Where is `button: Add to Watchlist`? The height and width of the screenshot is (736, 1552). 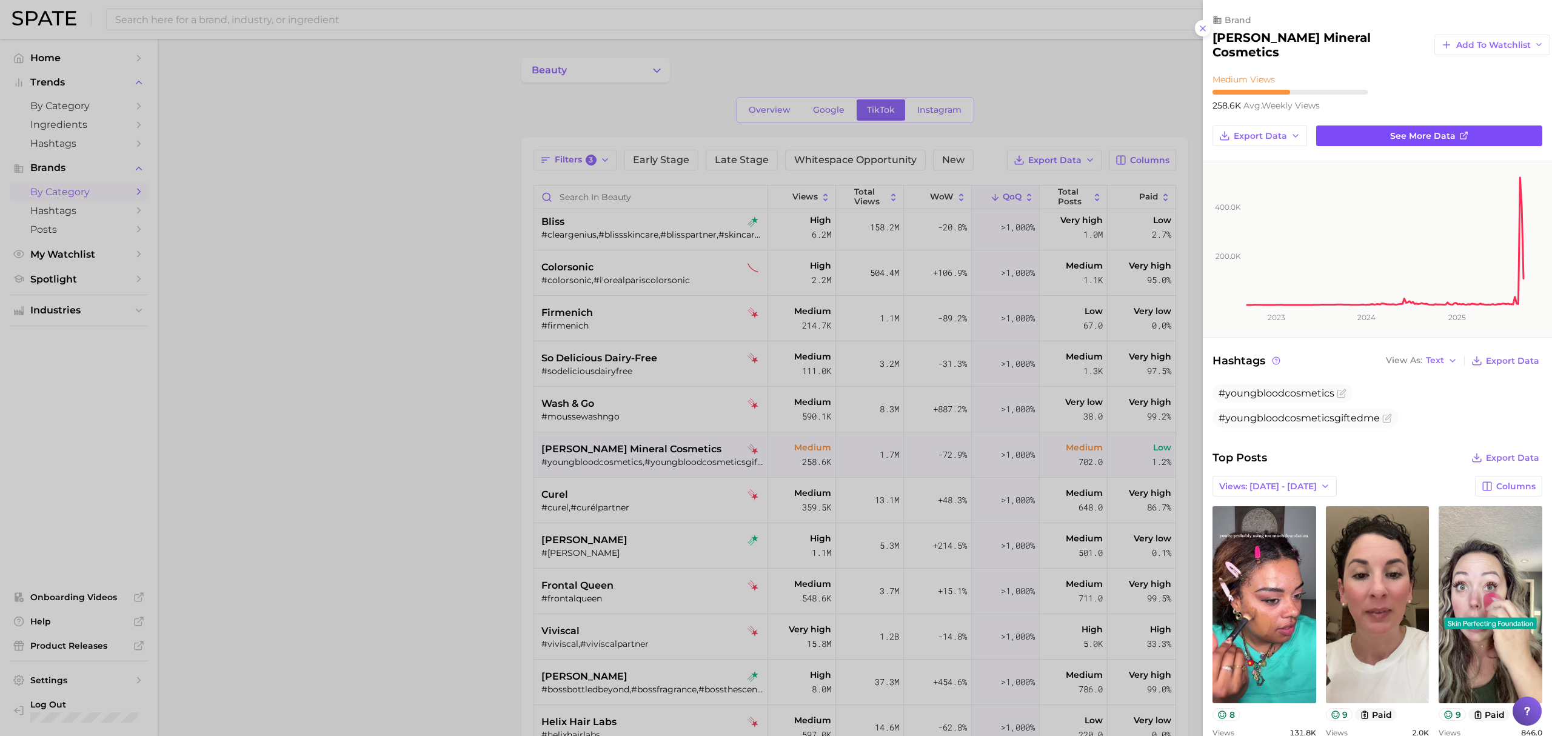 button: Add to Watchlist is located at coordinates (1492, 45).